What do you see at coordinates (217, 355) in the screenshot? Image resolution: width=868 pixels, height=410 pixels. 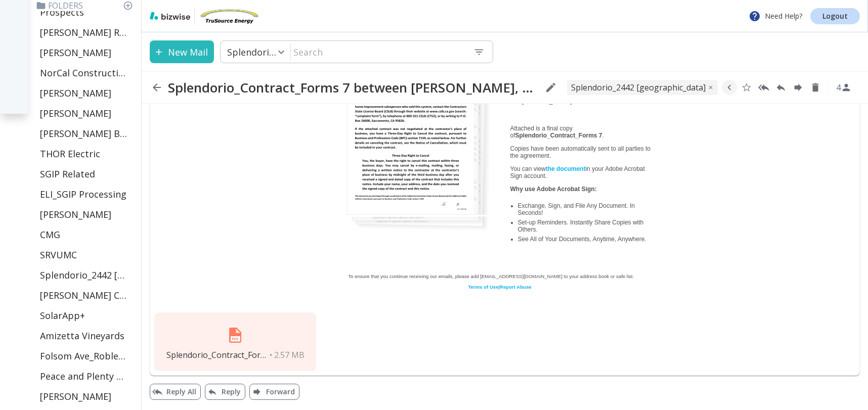 I see `span: Splendorio_Contract_Forms 7 - signed.pdf` at bounding box center [217, 355].